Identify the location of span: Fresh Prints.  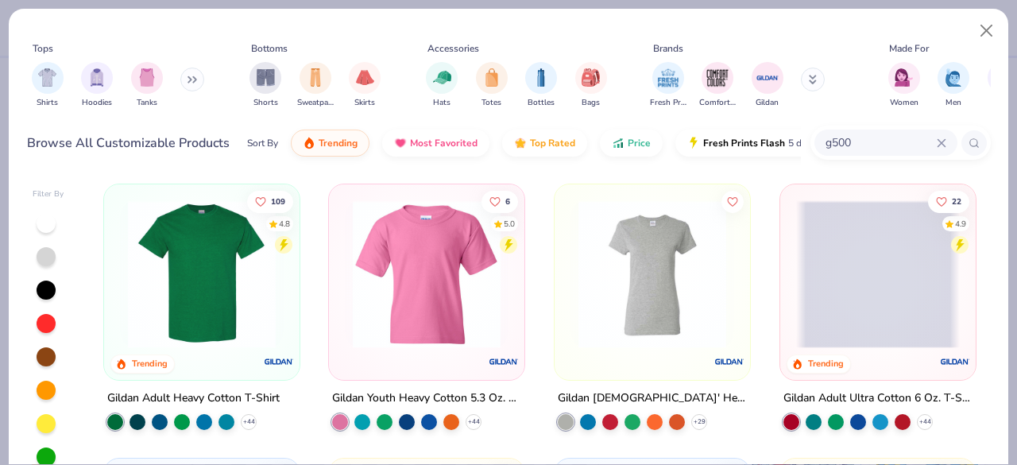
(668, 103).